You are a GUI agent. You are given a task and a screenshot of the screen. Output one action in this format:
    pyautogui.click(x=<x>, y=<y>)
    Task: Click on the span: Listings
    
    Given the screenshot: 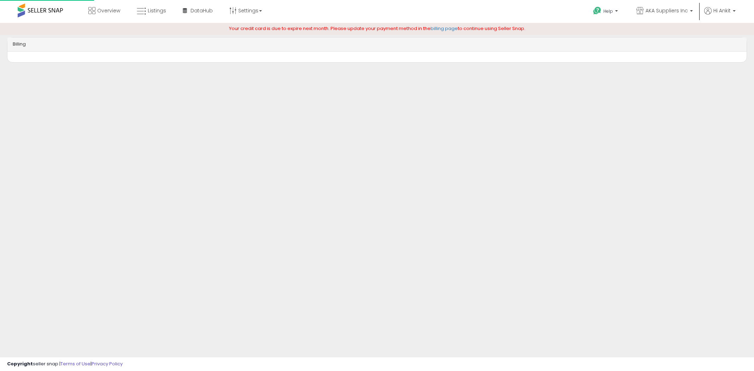 What is the action you would take?
    pyautogui.click(x=157, y=11)
    